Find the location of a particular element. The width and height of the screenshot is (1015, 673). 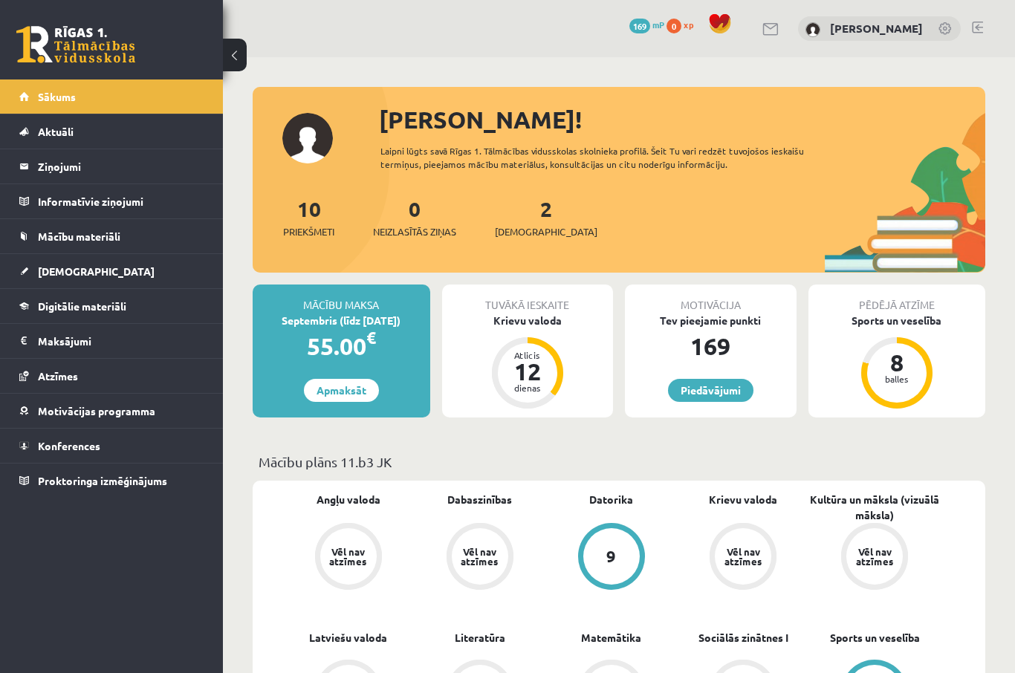

a: Angļu valoda is located at coordinates (348, 499).